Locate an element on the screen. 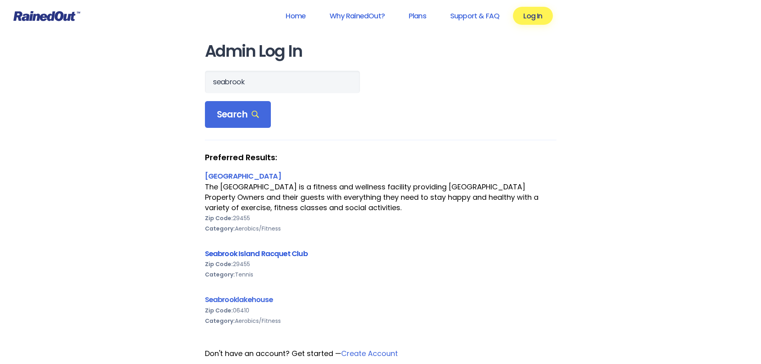  div: Search is located at coordinates (238, 115).